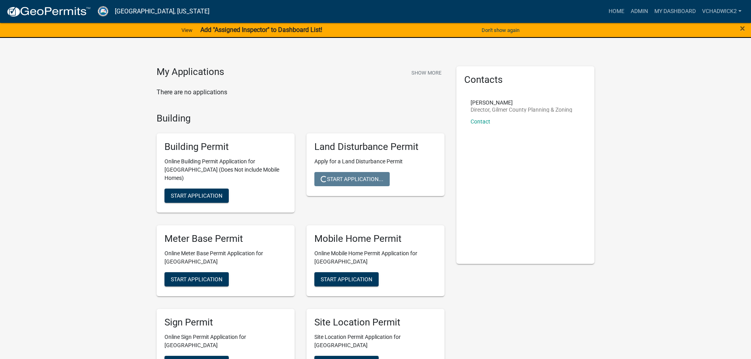  I want to click on strong: Add "Assigned Inspector" to Dashboard List!, so click(261, 30).